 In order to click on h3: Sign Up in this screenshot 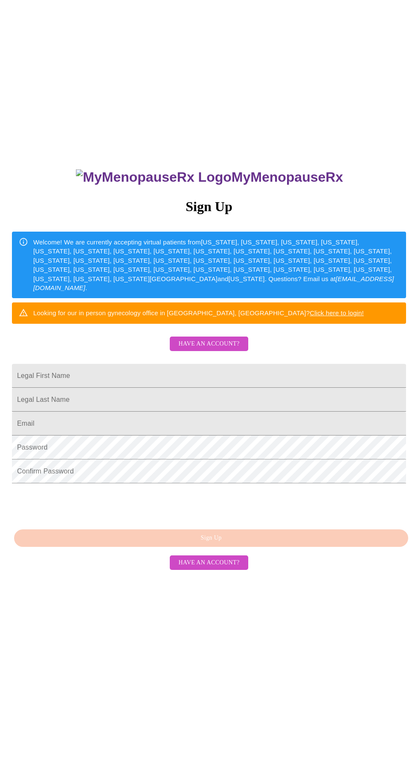, I will do `click(209, 207)`.